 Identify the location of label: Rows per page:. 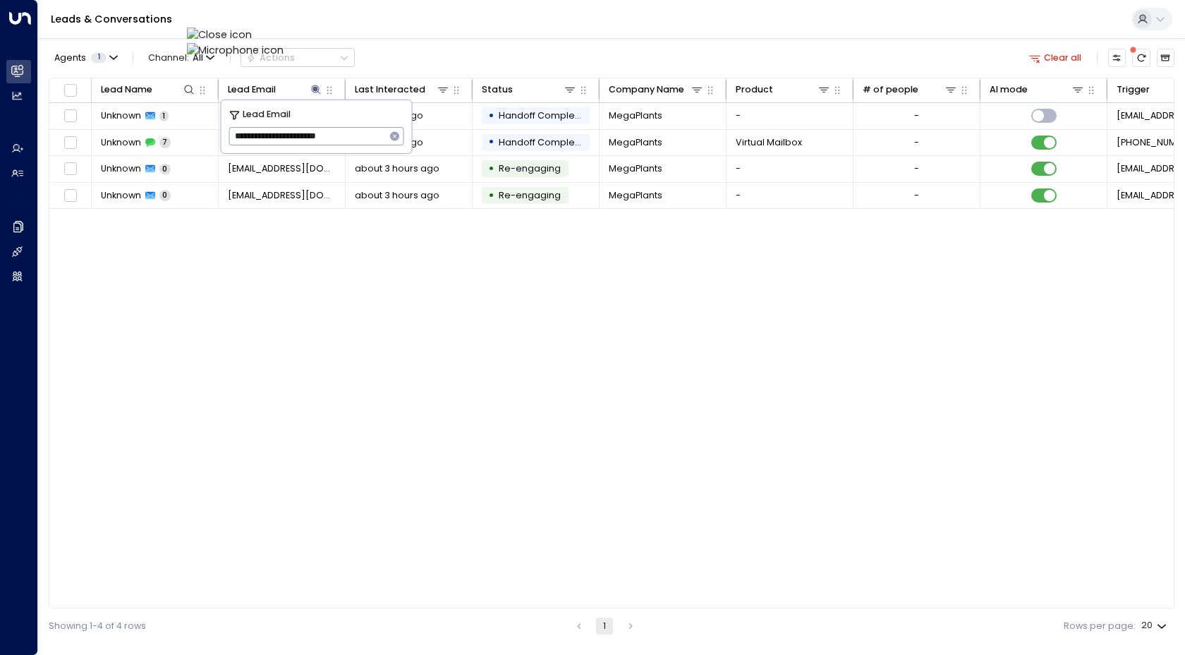
(1100, 626).